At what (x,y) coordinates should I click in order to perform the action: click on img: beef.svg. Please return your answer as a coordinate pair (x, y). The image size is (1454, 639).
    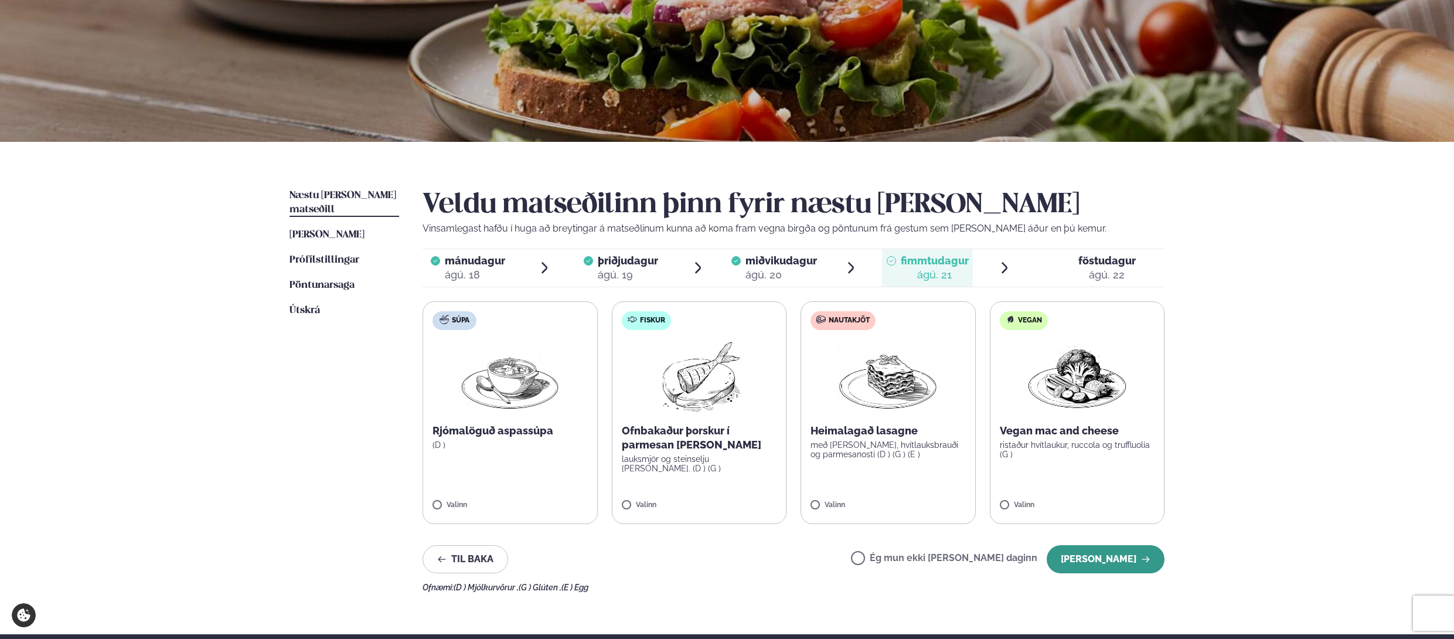
    Looking at the image, I should click on (821, 319).